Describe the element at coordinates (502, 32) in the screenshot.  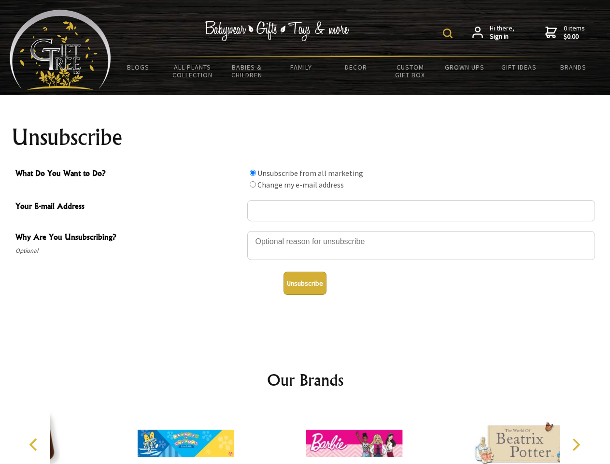
I see `span: Hi there,` at that location.